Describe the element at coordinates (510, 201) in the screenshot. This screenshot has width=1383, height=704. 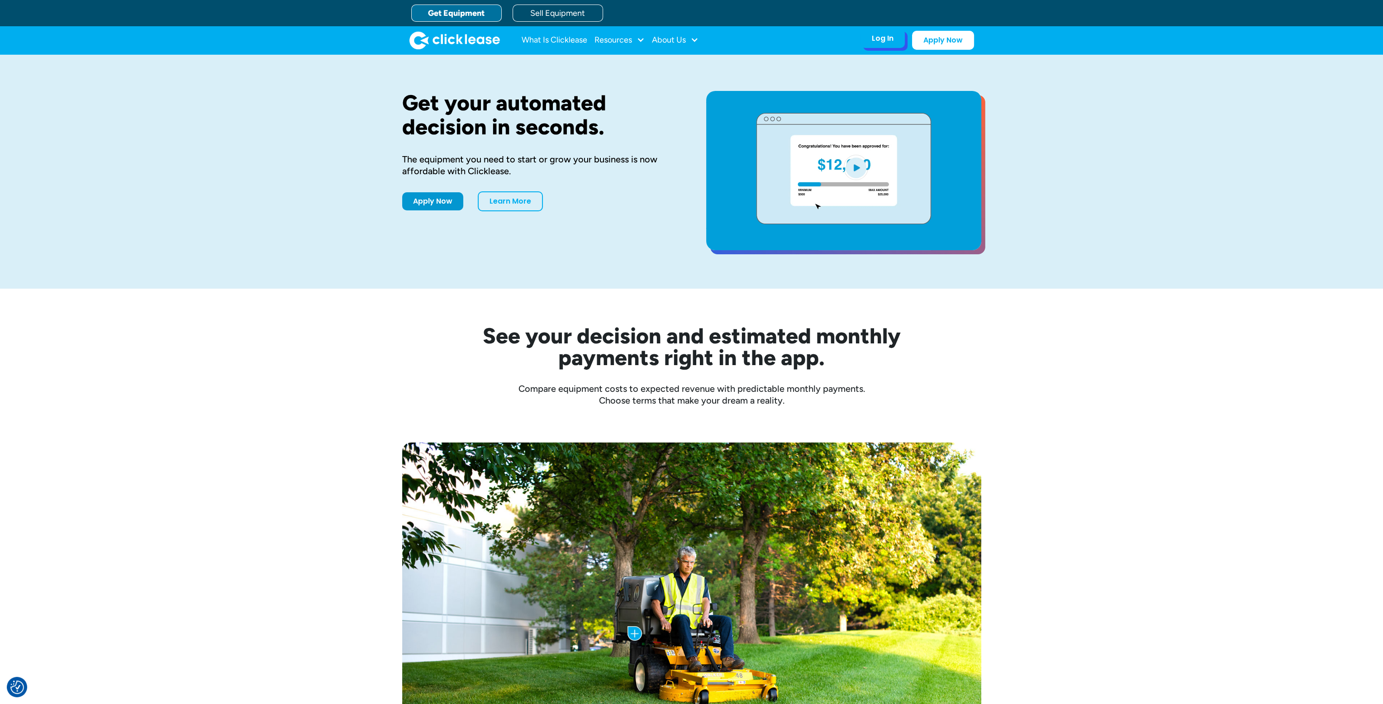
I see `a: Learn More` at that location.